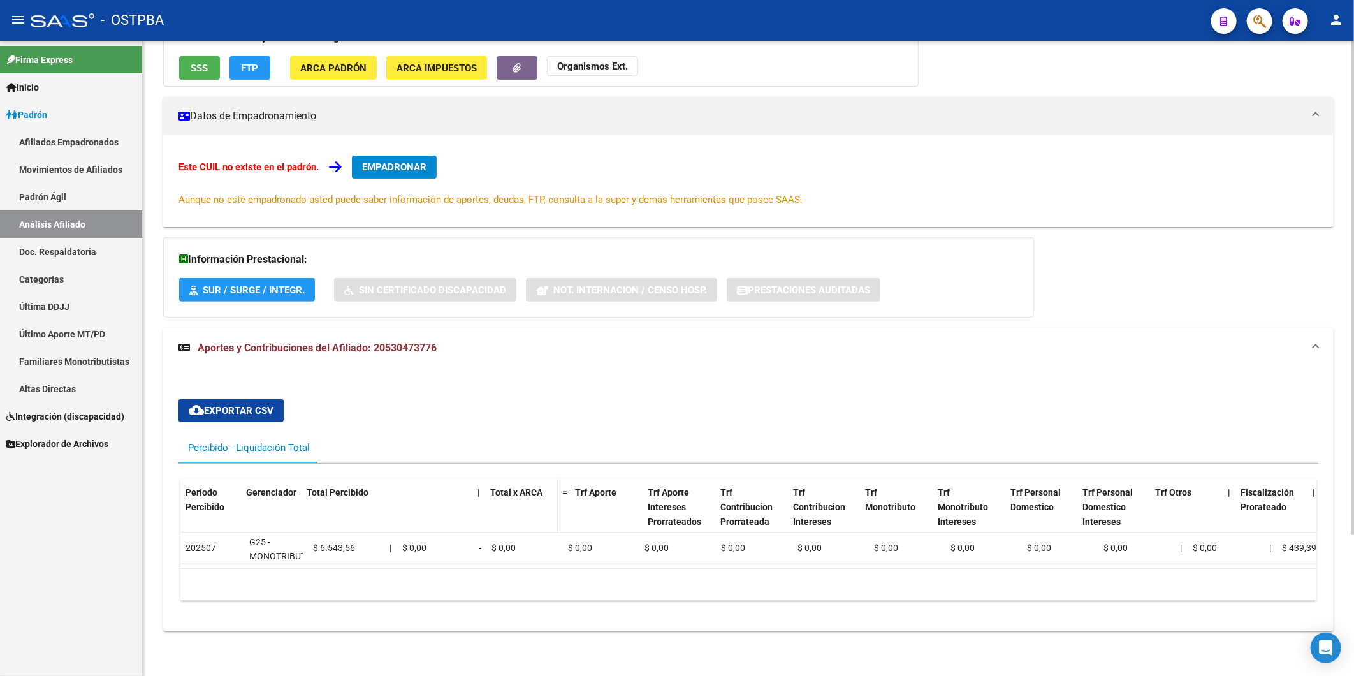  Describe the element at coordinates (387, 514) in the screenshot. I see `datatable-header-cell: Total Percibido` at that location.